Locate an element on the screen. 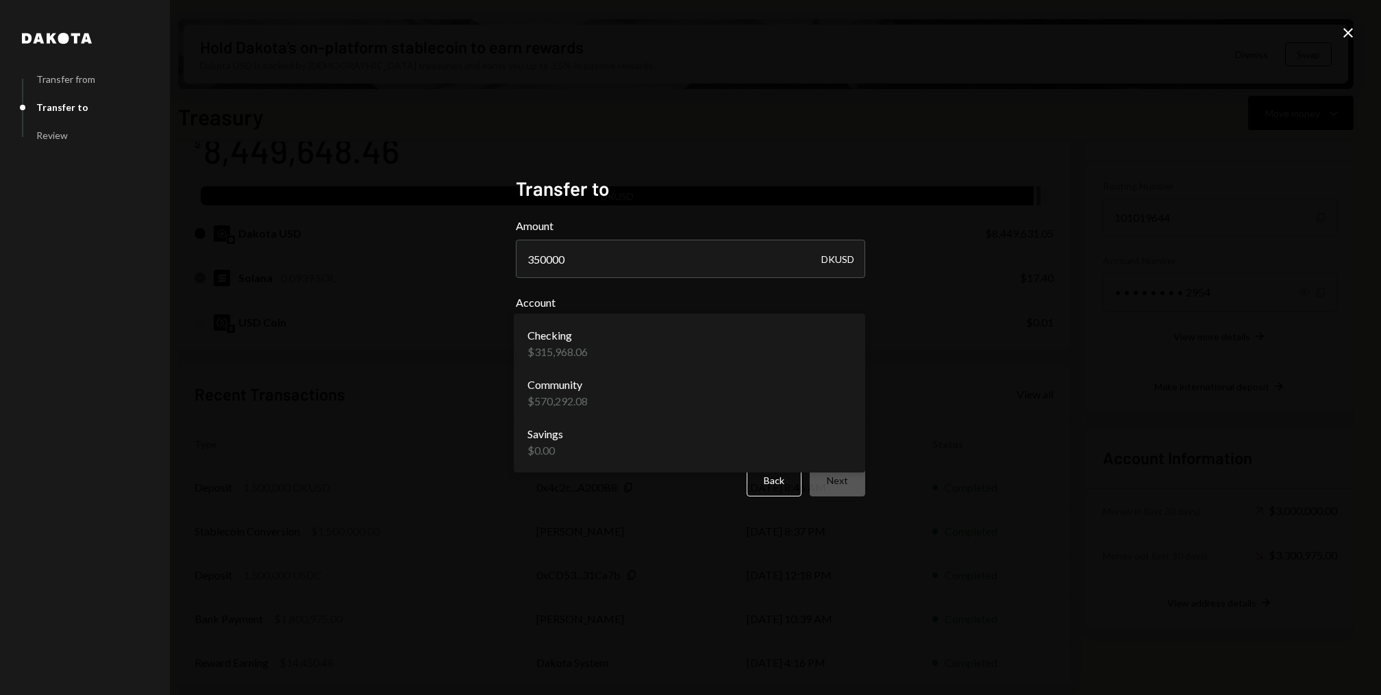 This screenshot has height=695, width=1381. div: DKUSD is located at coordinates (838, 259).